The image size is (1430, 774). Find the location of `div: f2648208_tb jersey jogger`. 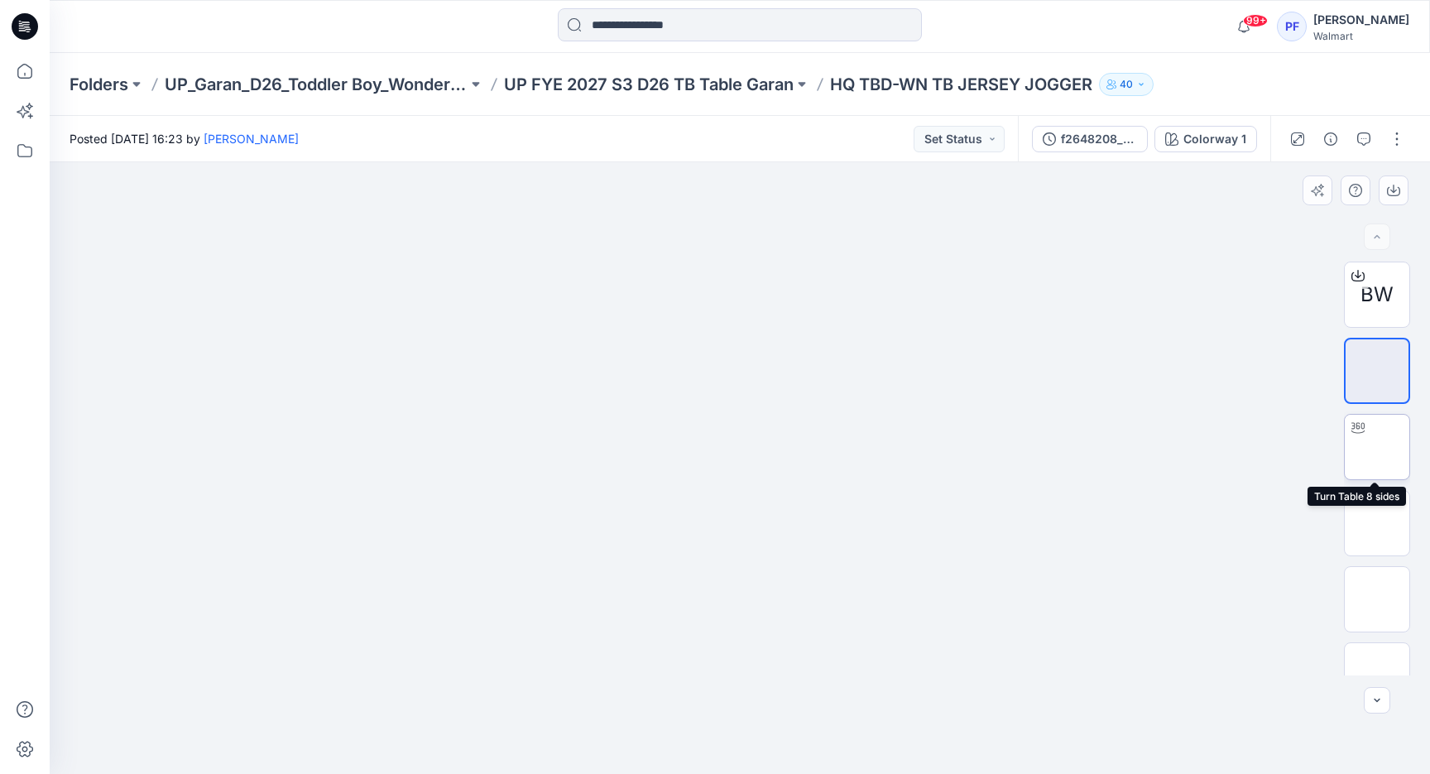

div: f2648208_tb jersey jogger is located at coordinates (1099, 139).